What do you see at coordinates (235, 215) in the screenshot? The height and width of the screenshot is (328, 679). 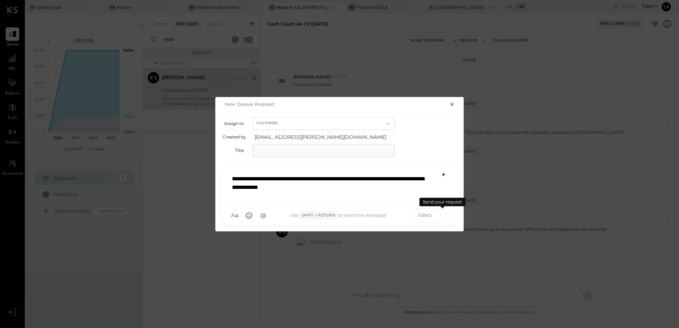 I see `button: Aa` at bounding box center [235, 215].